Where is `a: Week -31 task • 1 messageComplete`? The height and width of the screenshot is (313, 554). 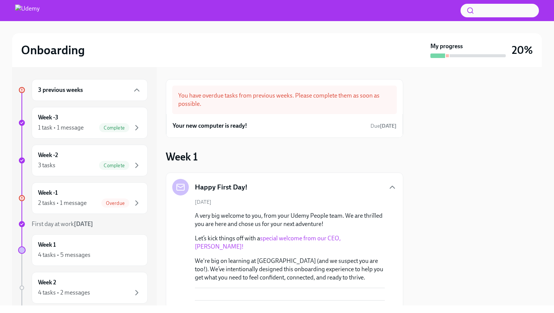
a: Week -31 task • 1 messageComplete is located at coordinates (83, 123).